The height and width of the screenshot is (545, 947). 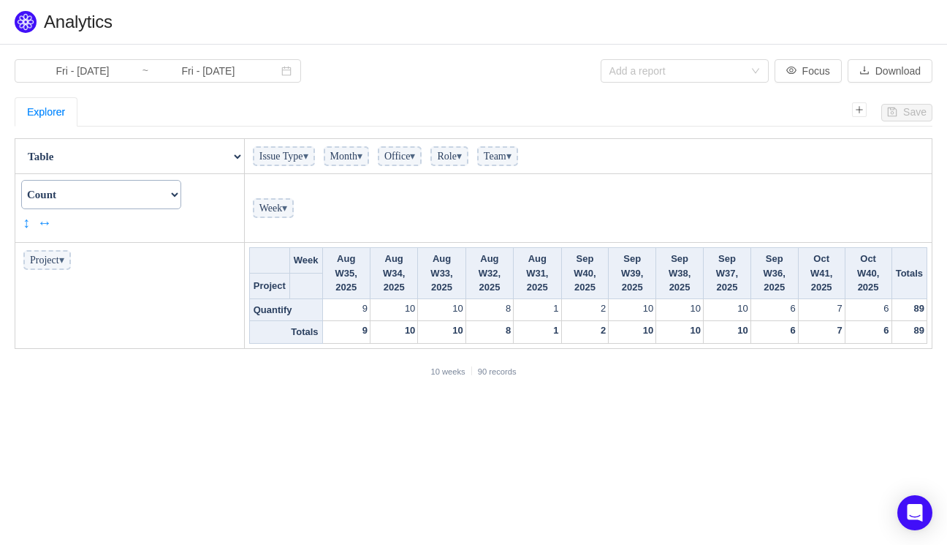 What do you see at coordinates (632, 273) in the screenshot?
I see `th: Sep W39, 2025` at bounding box center [632, 273].